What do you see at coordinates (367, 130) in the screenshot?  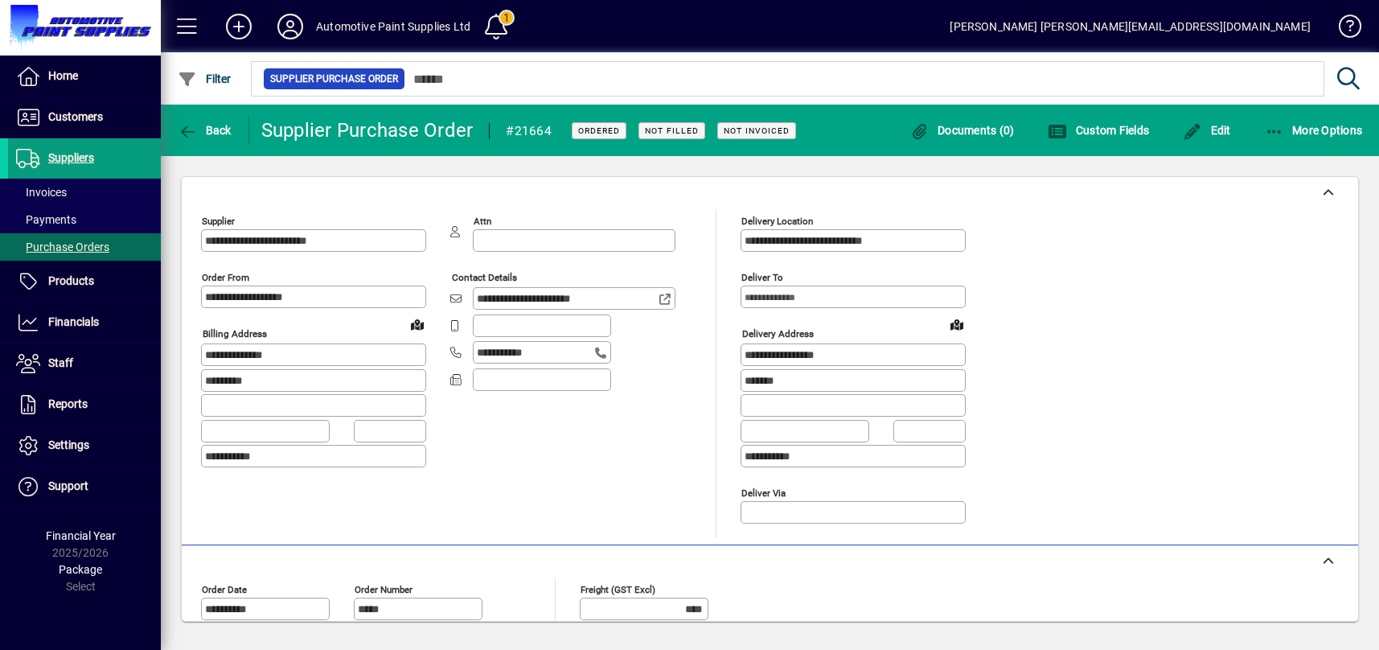 I see `div: Supplier Purchase Order` at bounding box center [367, 130].